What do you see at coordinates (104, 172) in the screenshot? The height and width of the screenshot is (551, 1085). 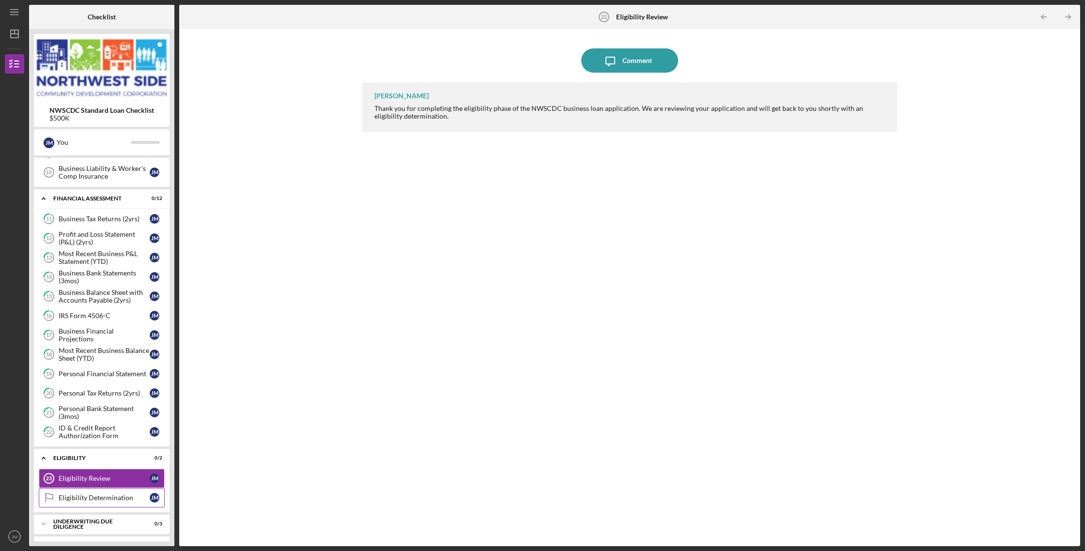 I see `div: Business Liability & Worker's Comp Insurance` at bounding box center [104, 172].